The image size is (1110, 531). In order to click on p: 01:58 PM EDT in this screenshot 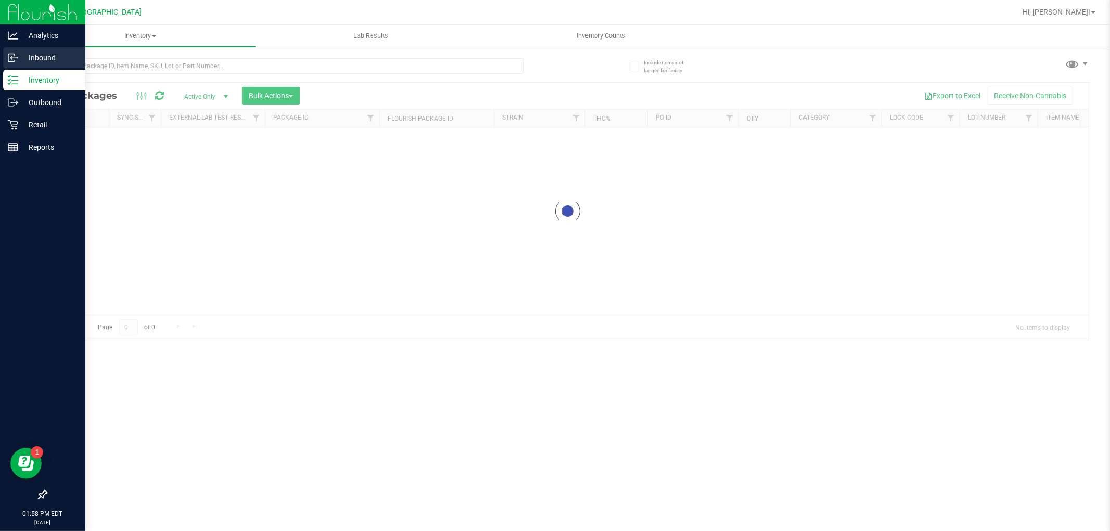, I will do `click(43, 514)`.